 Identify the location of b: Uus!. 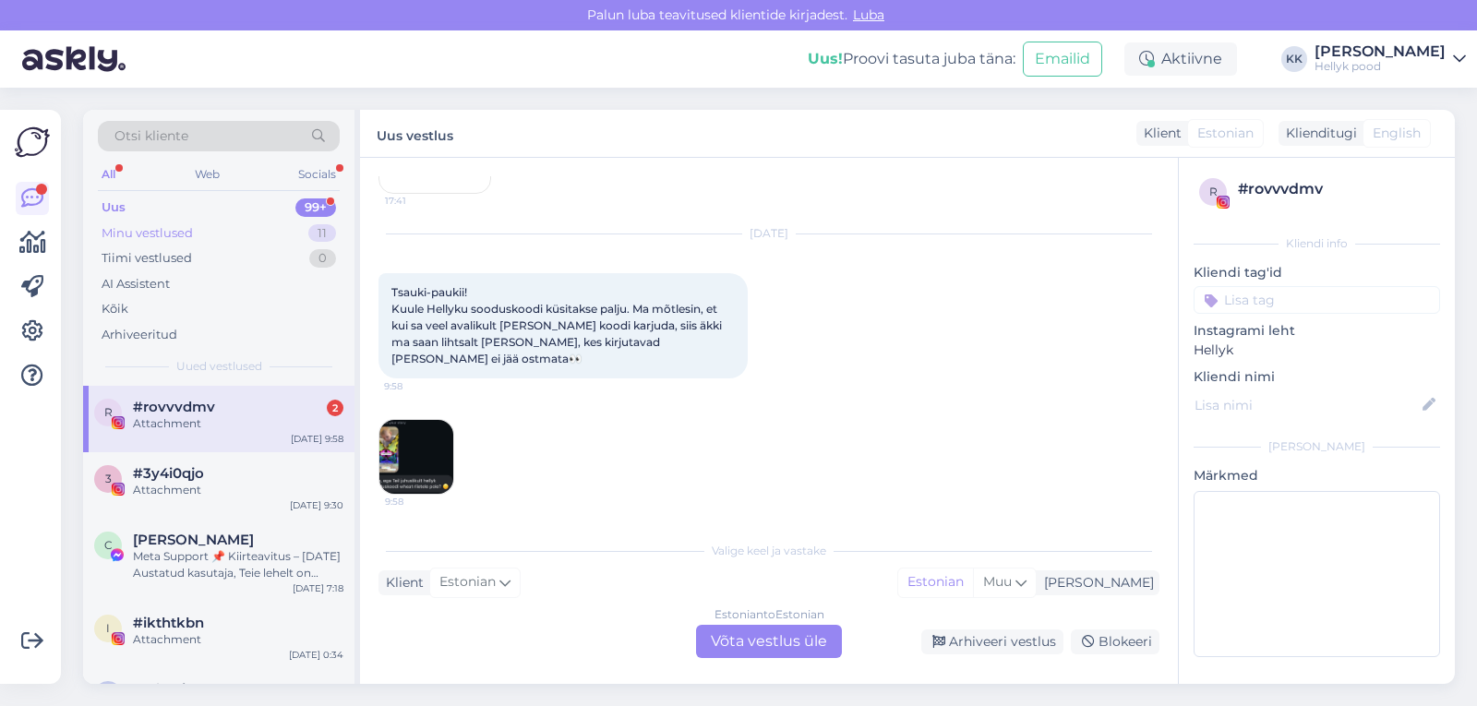
(825, 58).